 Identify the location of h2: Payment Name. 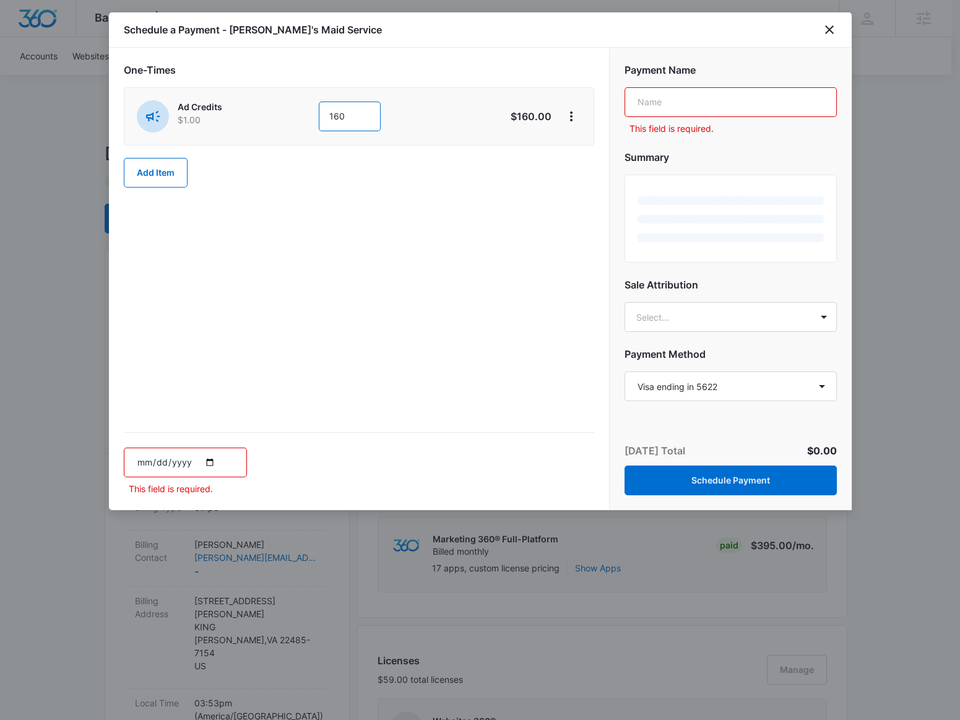
(730, 70).